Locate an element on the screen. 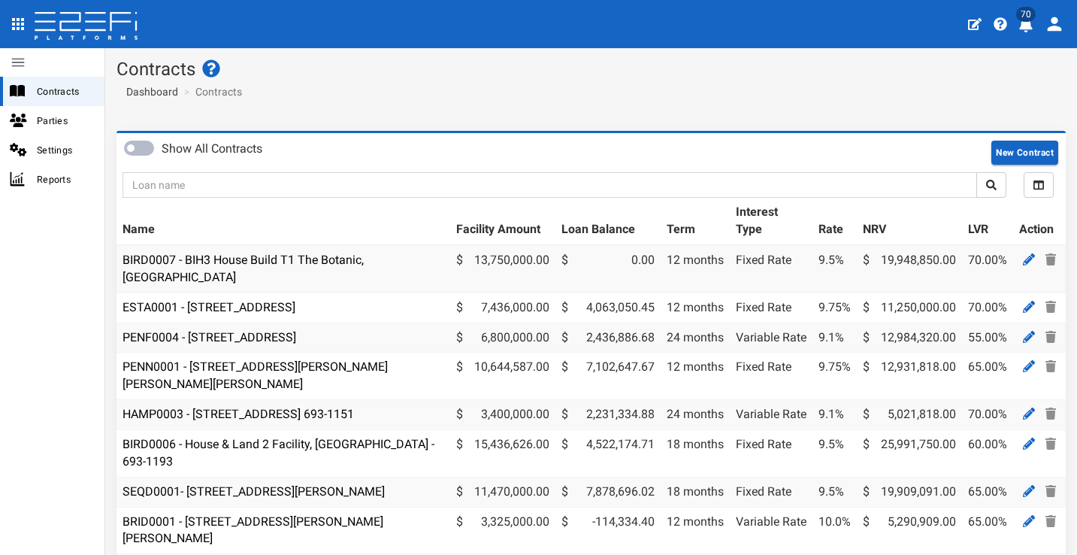  span: Parties is located at coordinates (65, 120).